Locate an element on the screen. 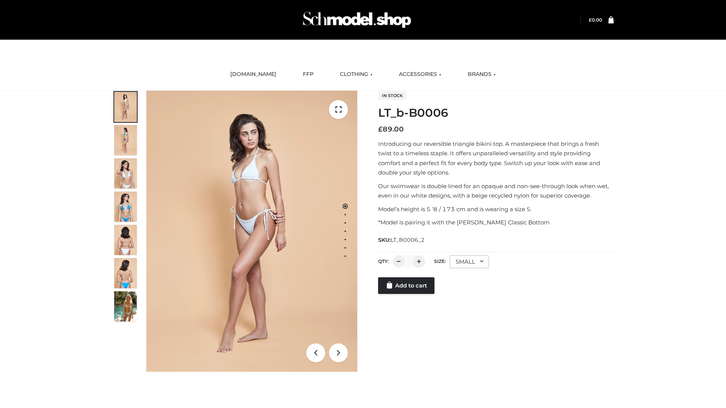 This screenshot has width=726, height=408. span: LT_B0006_2 is located at coordinates (408, 240).